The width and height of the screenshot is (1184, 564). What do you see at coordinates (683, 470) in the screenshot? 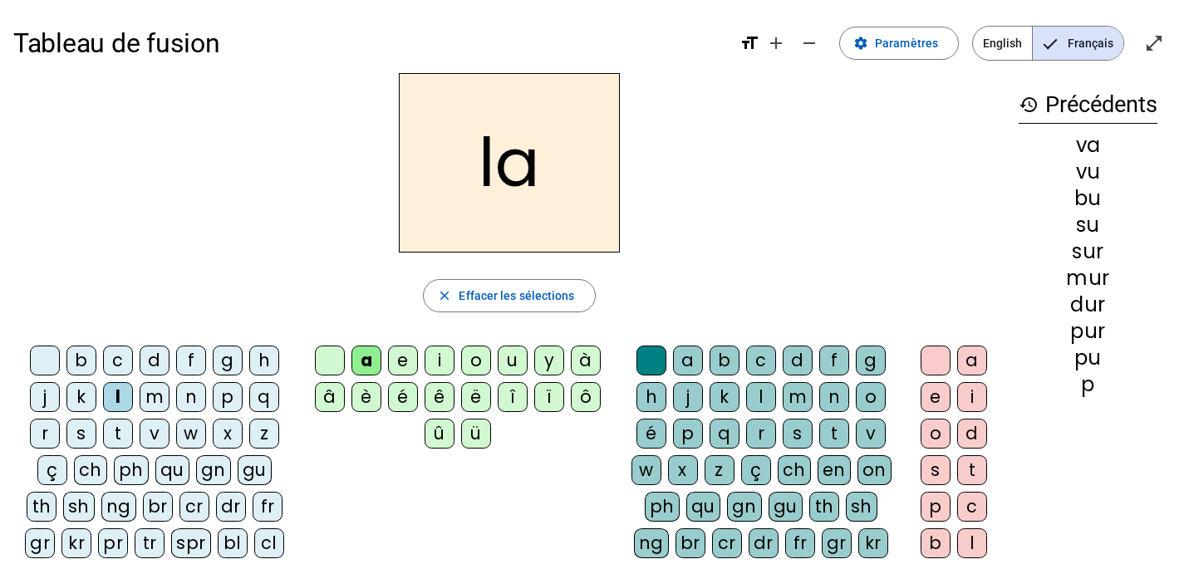
I see `div: x` at bounding box center [683, 470].